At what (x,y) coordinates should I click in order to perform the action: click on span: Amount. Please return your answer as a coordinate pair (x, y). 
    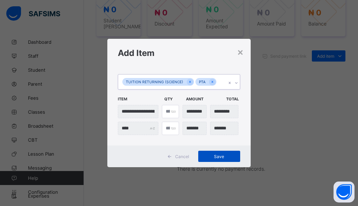
    Looking at the image, I should click on (204, 99).